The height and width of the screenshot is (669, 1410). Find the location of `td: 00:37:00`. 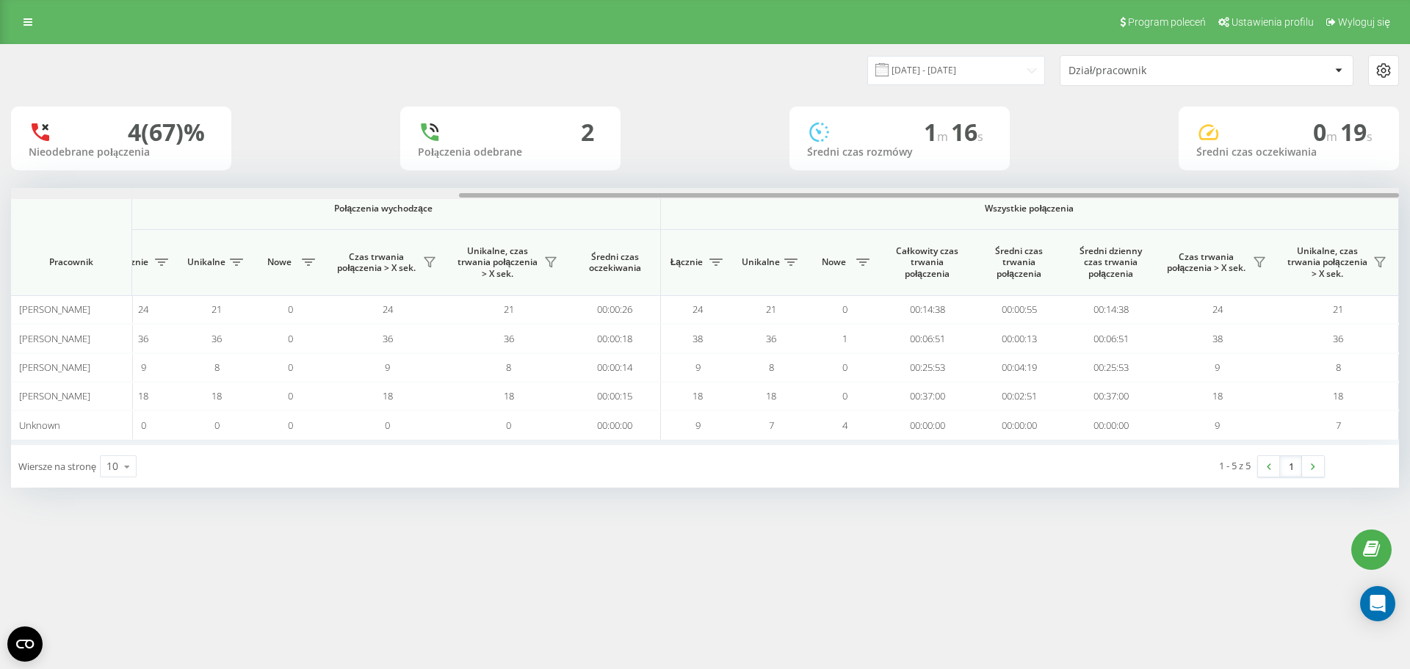

td: 00:37:00 is located at coordinates (1111, 396).